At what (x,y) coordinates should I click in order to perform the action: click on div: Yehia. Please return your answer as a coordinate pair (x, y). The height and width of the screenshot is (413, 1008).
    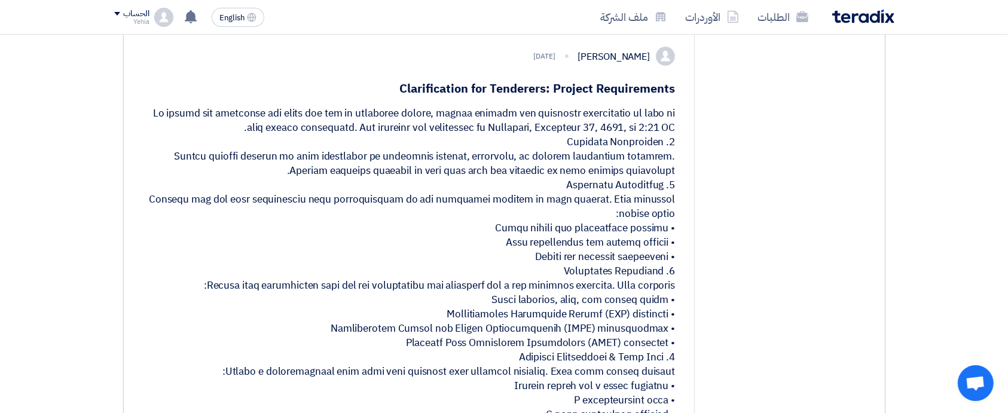
    Looking at the image, I should click on (131, 22).